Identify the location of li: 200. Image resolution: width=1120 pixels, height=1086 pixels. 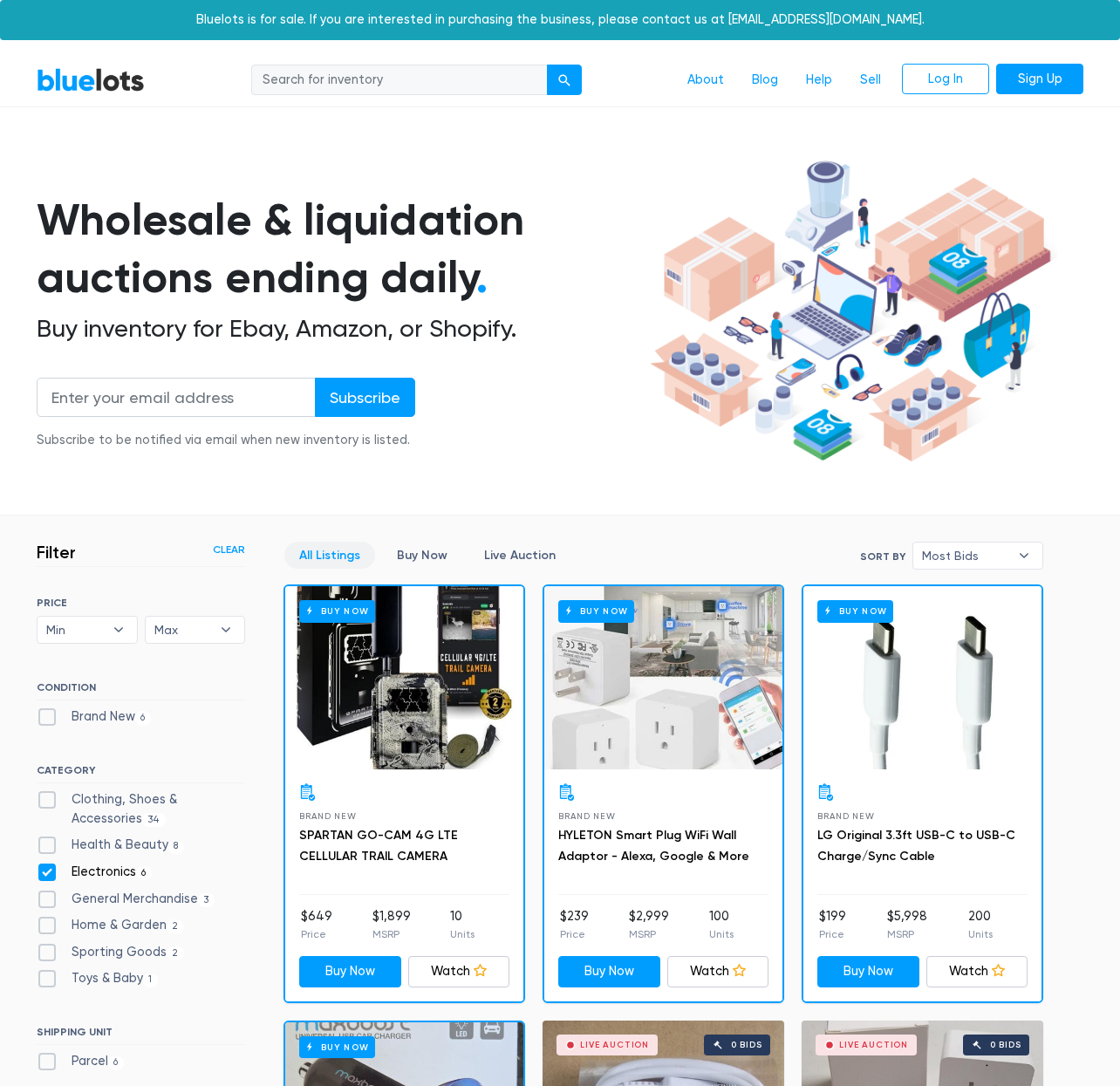
(981, 925).